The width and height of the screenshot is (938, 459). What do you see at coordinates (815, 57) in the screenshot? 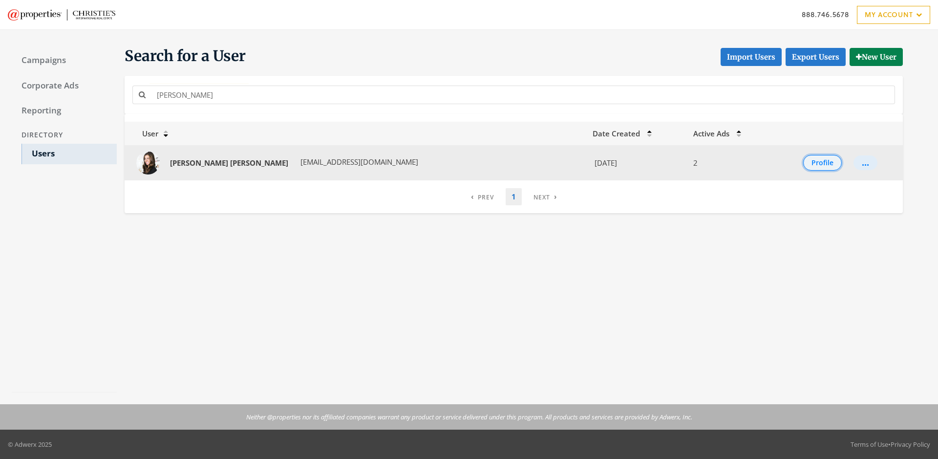
I see `a: Export Users` at bounding box center [815, 57].